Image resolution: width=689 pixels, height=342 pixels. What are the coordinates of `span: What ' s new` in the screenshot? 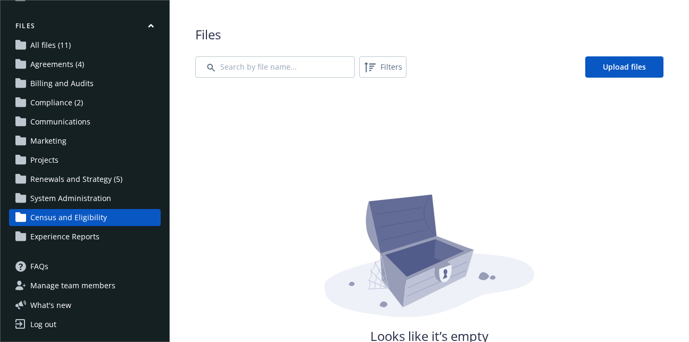 It's located at (51, 305).